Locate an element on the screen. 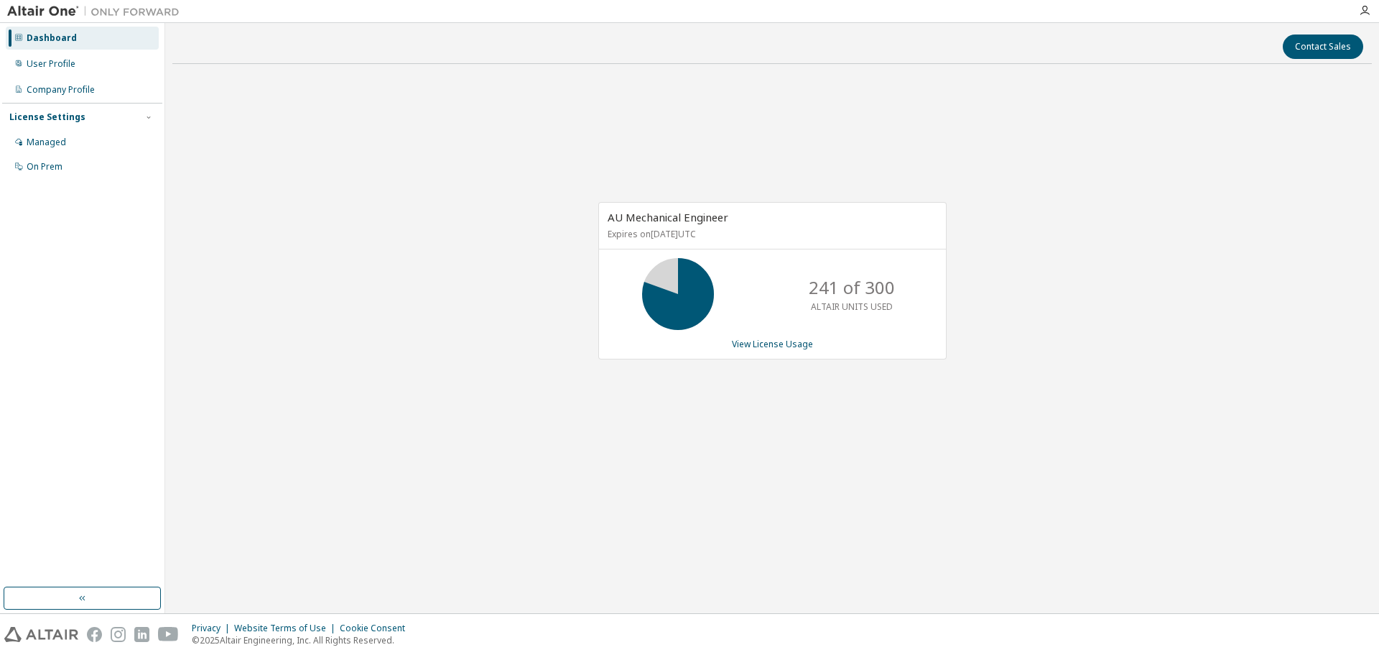  span: AU Mechanical Engineer is located at coordinates (668, 217).